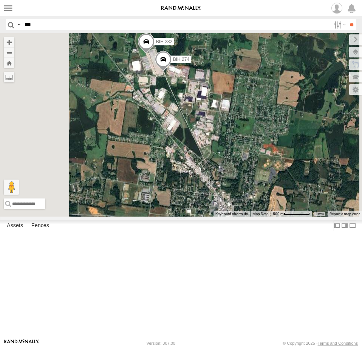  What do you see at coordinates (181, 59) in the screenshot?
I see `span: BIH 274` at bounding box center [181, 59].